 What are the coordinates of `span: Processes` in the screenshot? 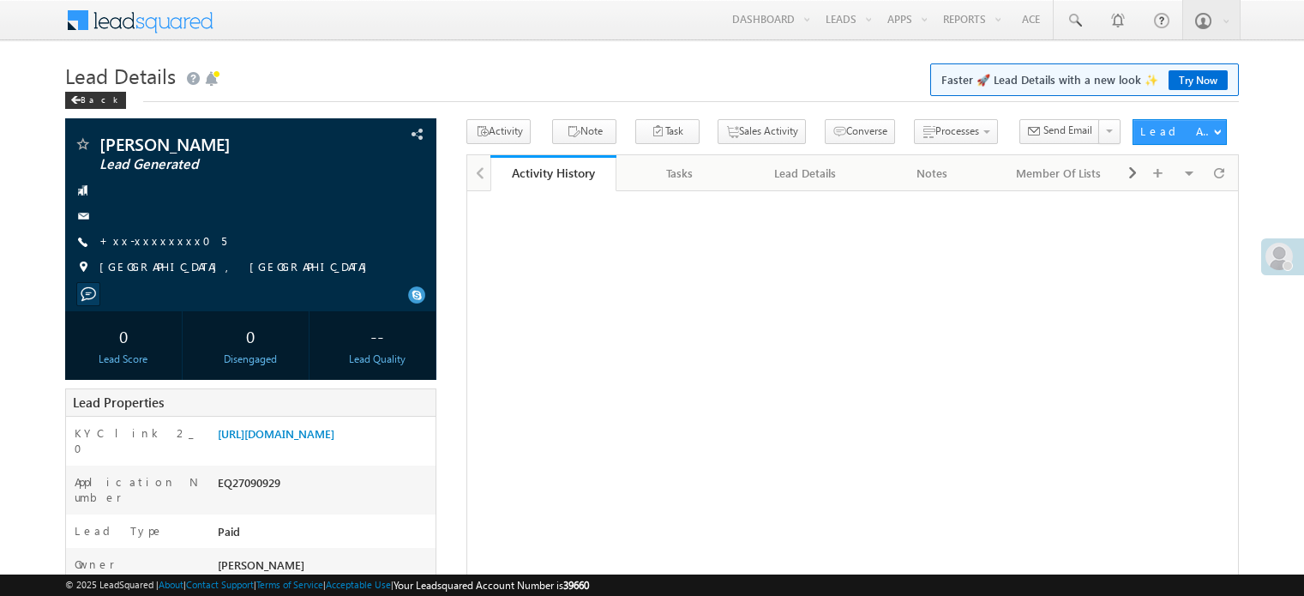 It's located at (956, 130).